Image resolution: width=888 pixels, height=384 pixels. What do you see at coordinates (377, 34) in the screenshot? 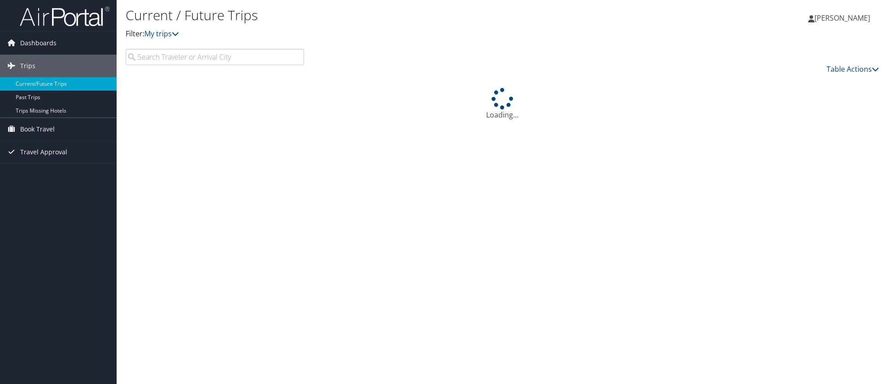
I see `p: Filter:` at bounding box center [377, 34].